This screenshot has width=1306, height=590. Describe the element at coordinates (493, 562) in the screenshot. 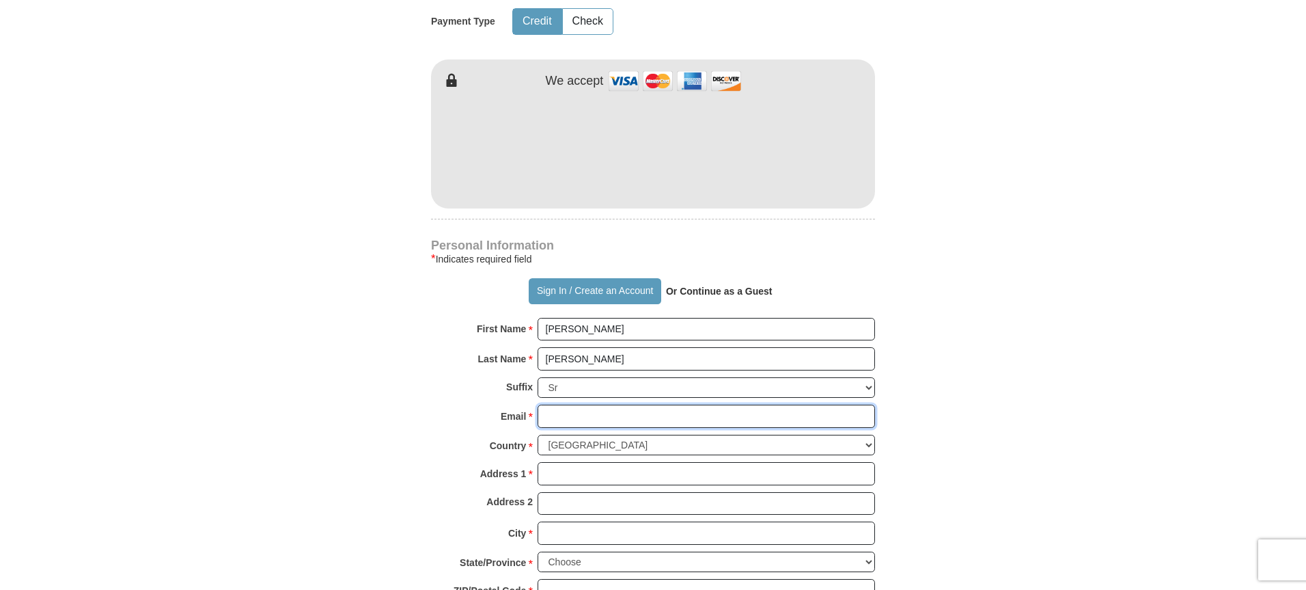

I see `strong: State/Province` at that location.